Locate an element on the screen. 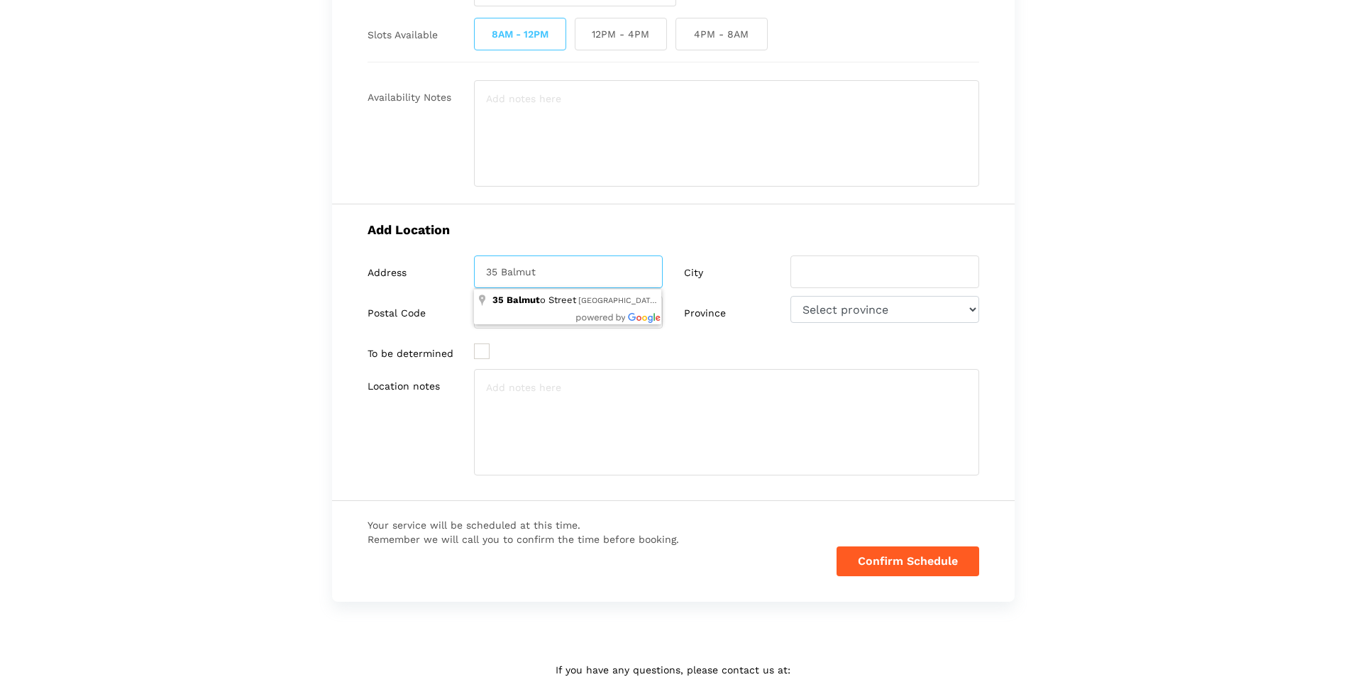  button: Confirm Schedule is located at coordinates (907, 561).